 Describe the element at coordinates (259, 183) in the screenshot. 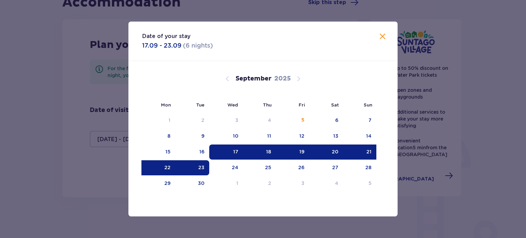

I see `td: Choose Thursday, October 2, 2025 as your check-in date. It’s available.` at that location.